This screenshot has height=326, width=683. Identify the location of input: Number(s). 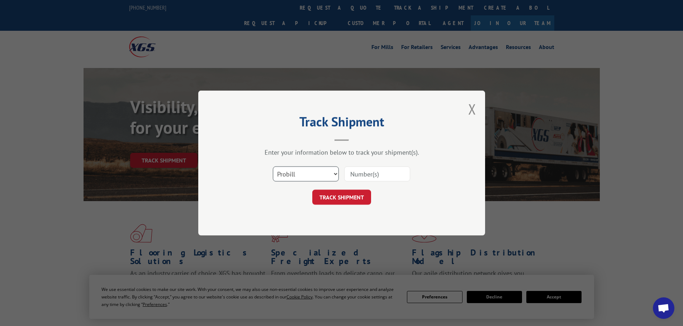
(377, 174).